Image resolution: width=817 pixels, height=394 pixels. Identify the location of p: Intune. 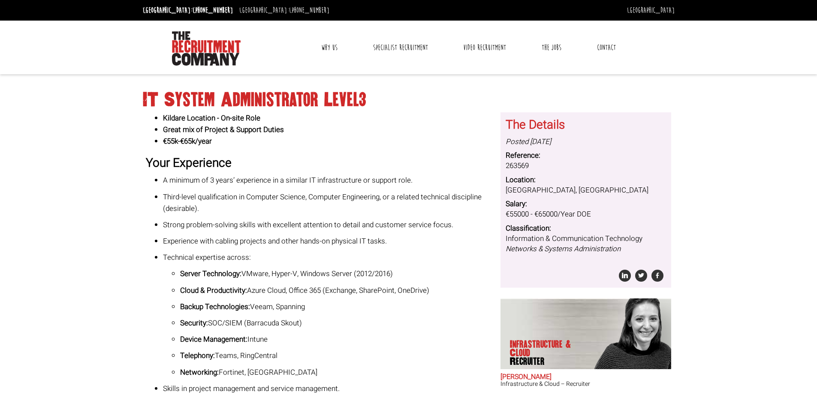
(337, 339).